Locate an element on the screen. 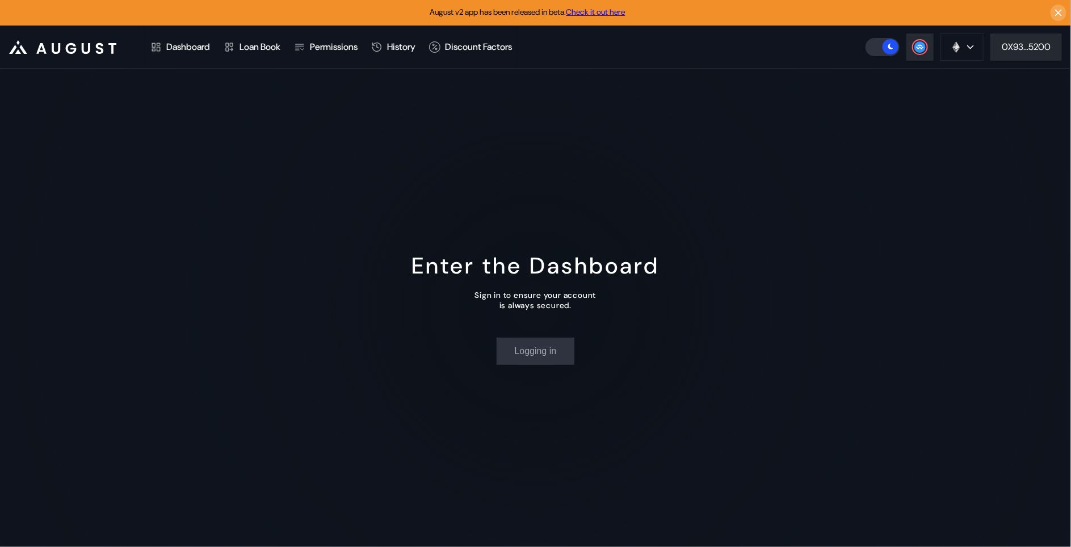 The image size is (1071, 547). button: 0X93...5200 is located at coordinates (1026, 47).